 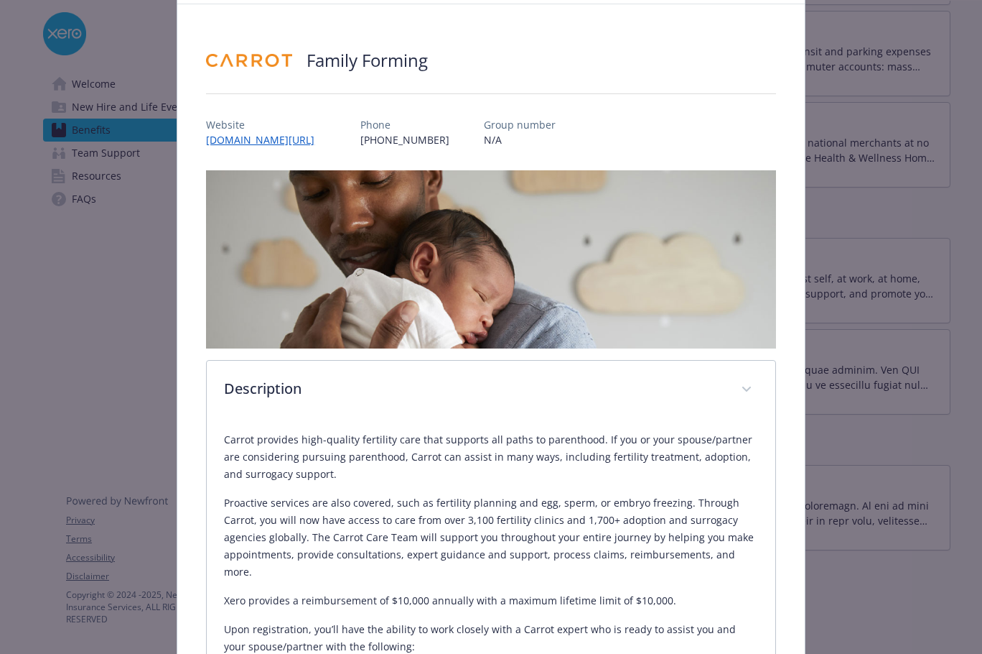 I want to click on p: Phone, so click(x=405, y=124).